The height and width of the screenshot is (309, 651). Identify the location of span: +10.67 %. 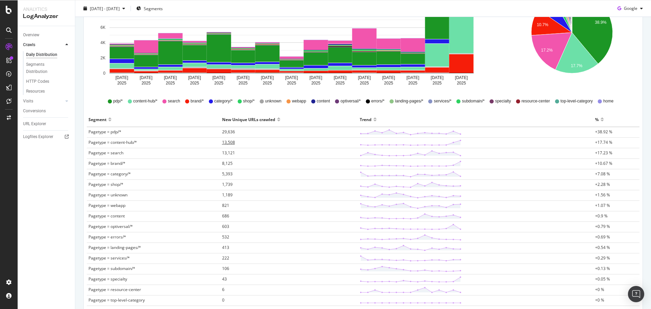
(603, 163).